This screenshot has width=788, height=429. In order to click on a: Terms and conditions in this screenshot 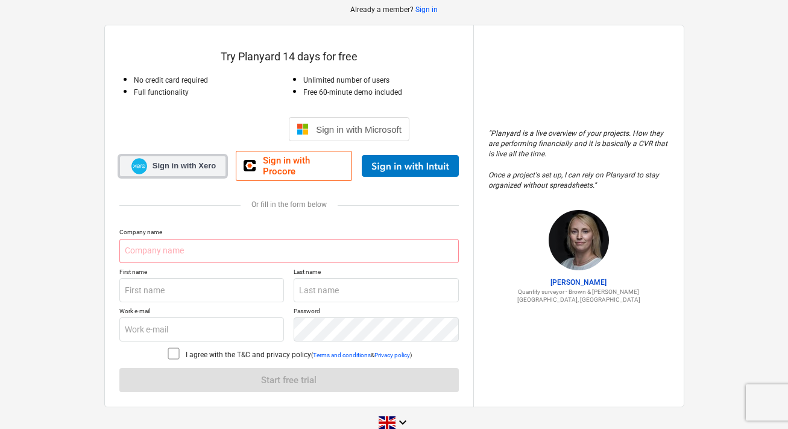, I will do `click(342, 354)`.